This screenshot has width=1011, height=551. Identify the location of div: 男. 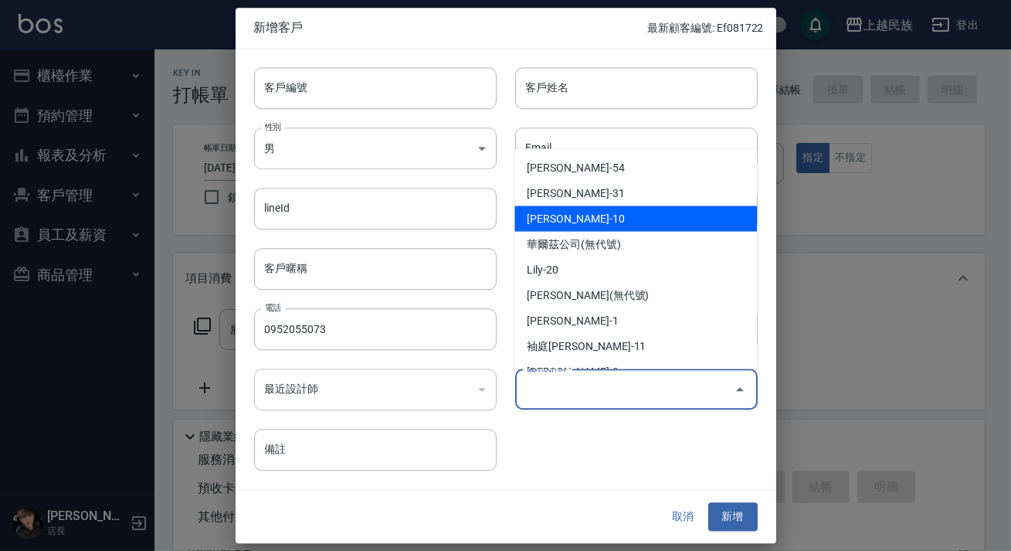
(375, 148).